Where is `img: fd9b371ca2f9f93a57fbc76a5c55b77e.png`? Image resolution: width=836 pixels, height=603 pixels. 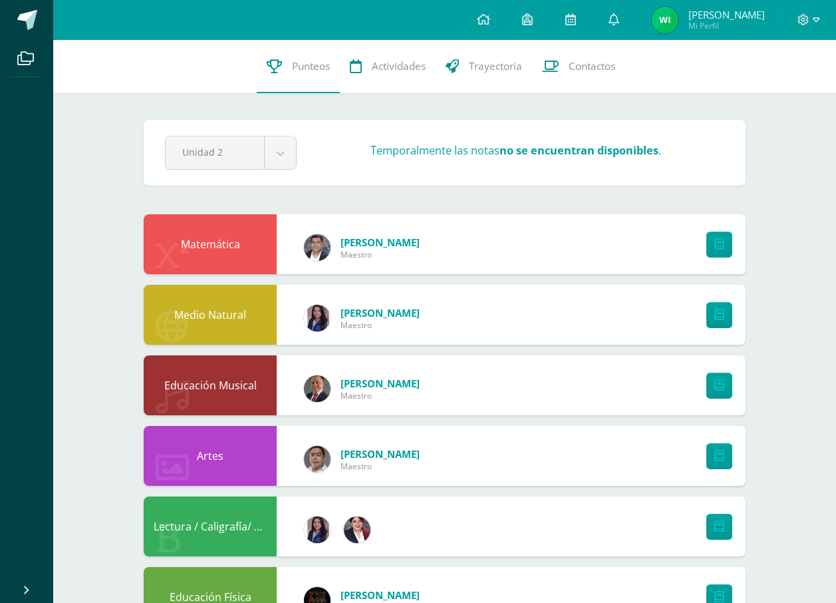 img: fd9b371ca2f9f93a57fbc76a5c55b77e.png is located at coordinates (357, 529).